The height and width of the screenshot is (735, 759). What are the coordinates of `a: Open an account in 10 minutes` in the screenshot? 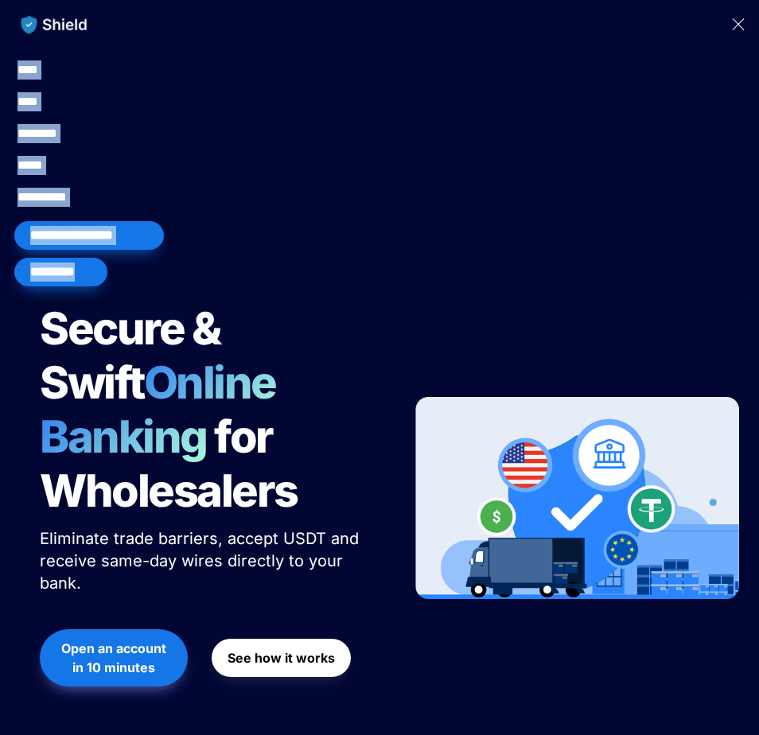 It's located at (114, 658).